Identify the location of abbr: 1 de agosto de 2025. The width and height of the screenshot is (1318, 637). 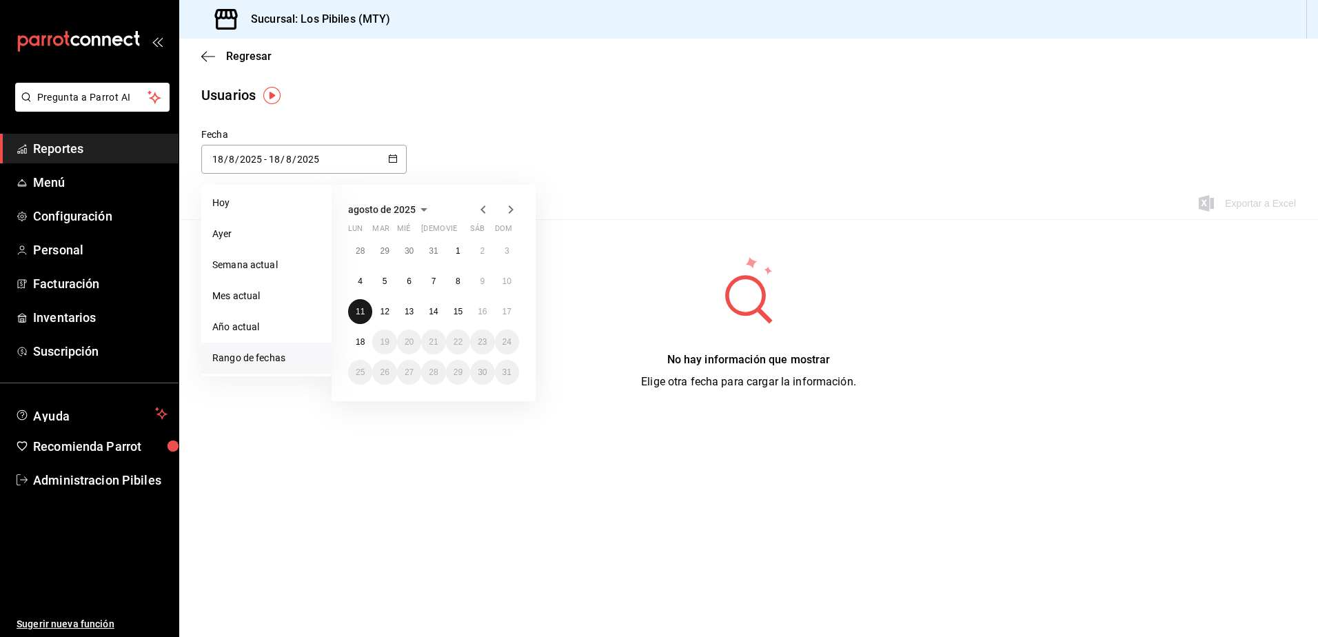
(458, 251).